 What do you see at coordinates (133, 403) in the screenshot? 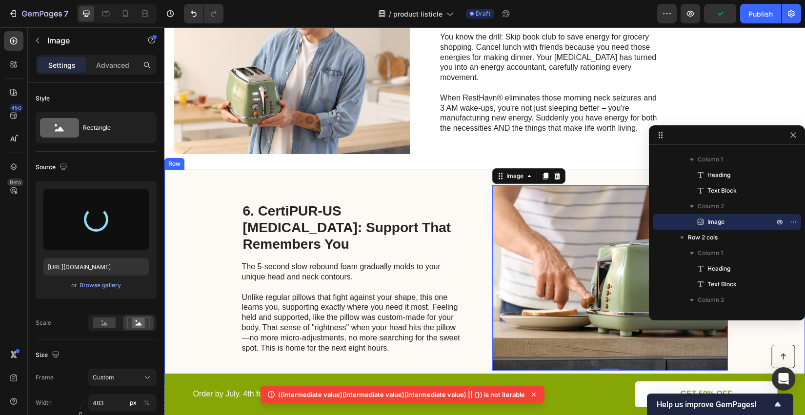
I see `div: px` at bounding box center [133, 403].